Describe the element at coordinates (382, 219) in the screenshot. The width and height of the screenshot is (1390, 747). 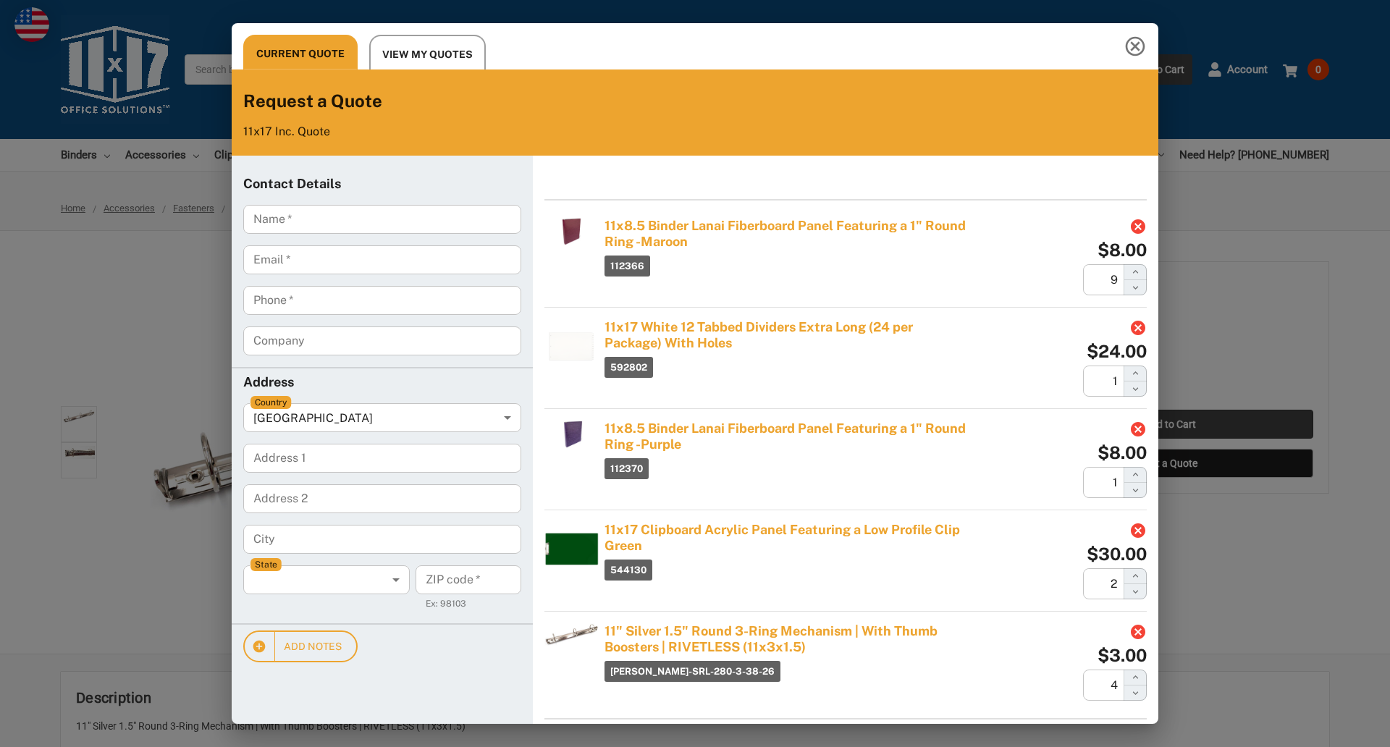
I see `input: Name` at that location.